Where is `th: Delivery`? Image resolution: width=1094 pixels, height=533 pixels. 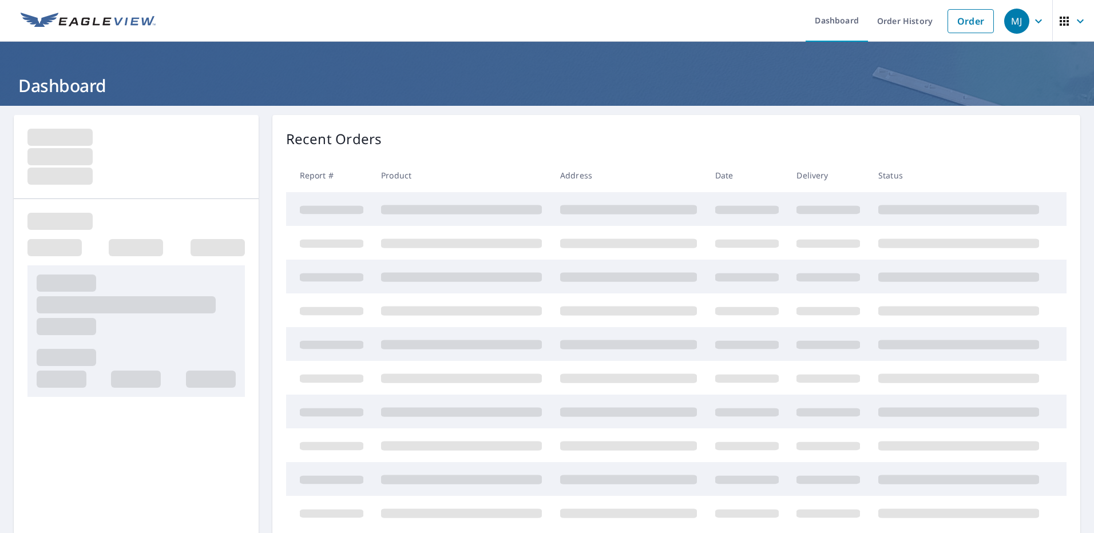
th: Delivery is located at coordinates (828, 175).